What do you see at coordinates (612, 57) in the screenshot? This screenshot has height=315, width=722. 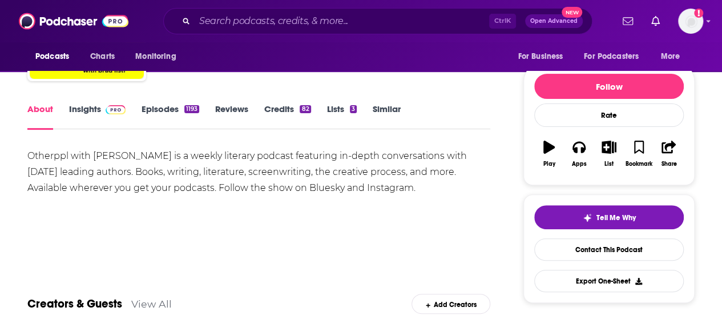 I see `span: For Podcasters` at bounding box center [612, 57].